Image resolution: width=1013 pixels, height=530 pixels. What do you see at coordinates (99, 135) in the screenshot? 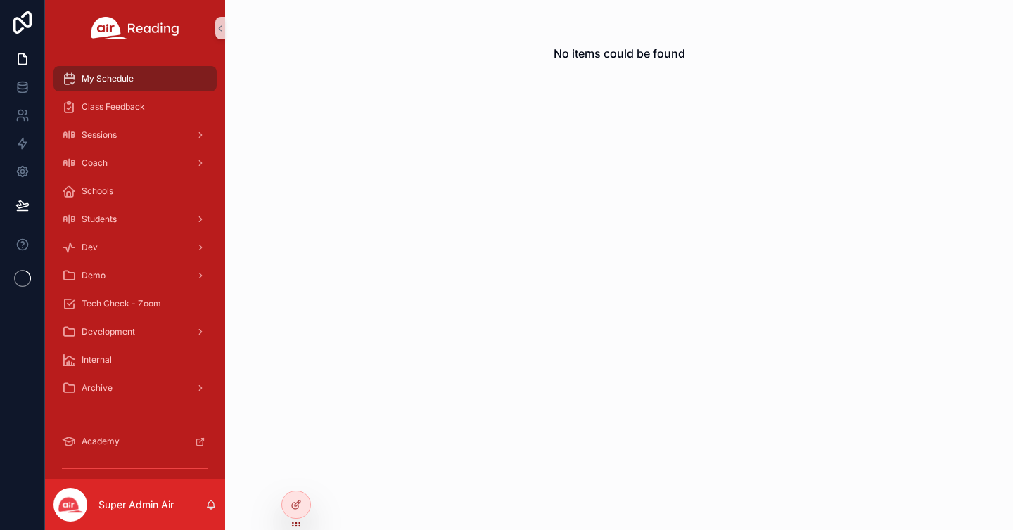
I see `span: Sessions` at bounding box center [99, 135].